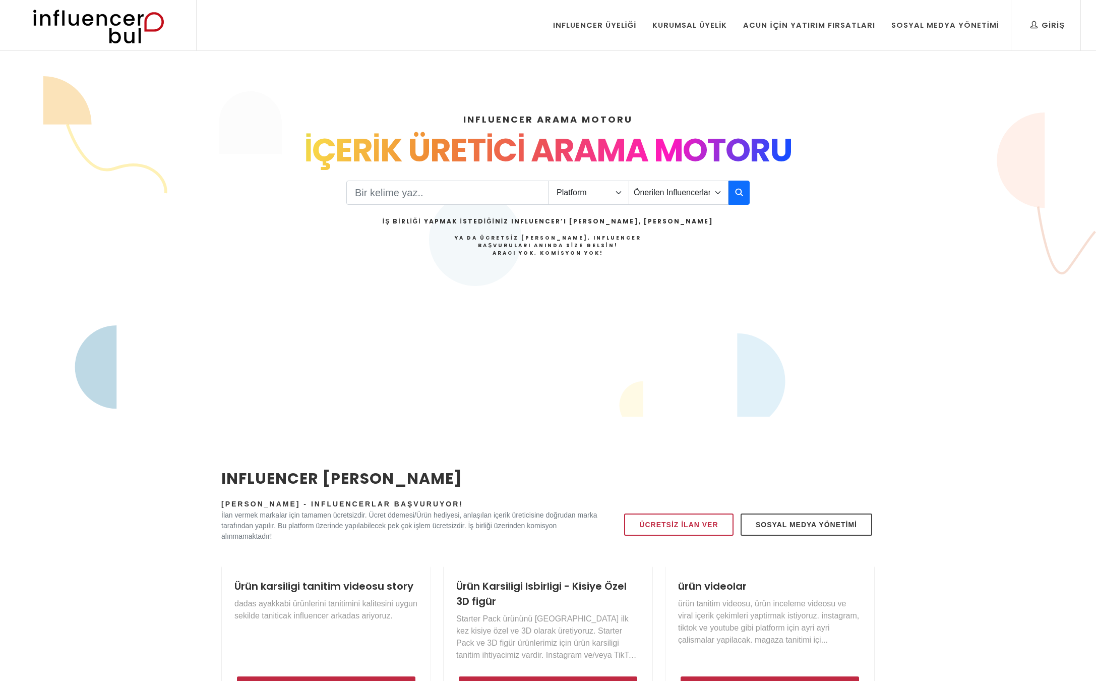 Image resolution: width=1096 pixels, height=681 pixels. Describe the element at coordinates (548, 150) in the screenshot. I see `div: İÇERİK ÜRETİCİ ARAMA MOTORU` at that location.